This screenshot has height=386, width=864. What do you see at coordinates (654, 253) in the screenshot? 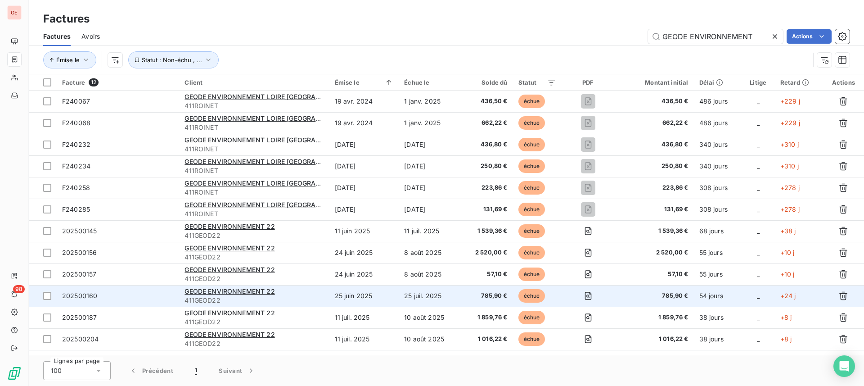
I see `span: 2 520,00 €` at bounding box center [654, 253].